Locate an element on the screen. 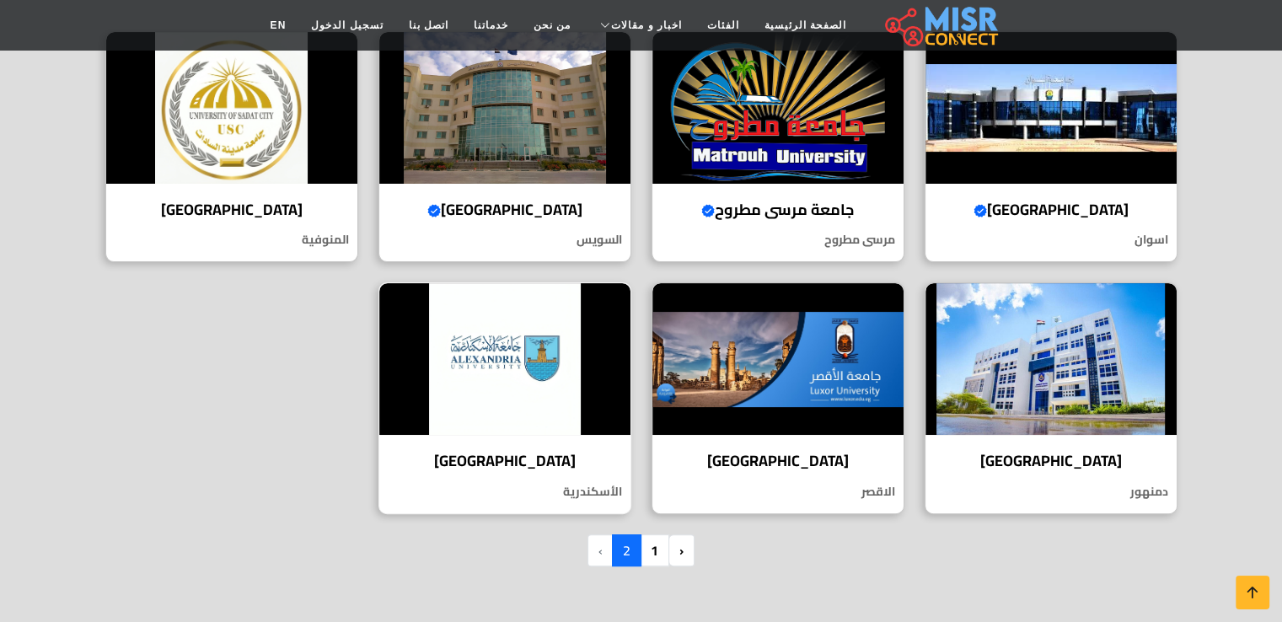 Image resolution: width=1282 pixels, height=622 pixels. h4: جامعة مرسى مطروح is located at coordinates (778, 210).